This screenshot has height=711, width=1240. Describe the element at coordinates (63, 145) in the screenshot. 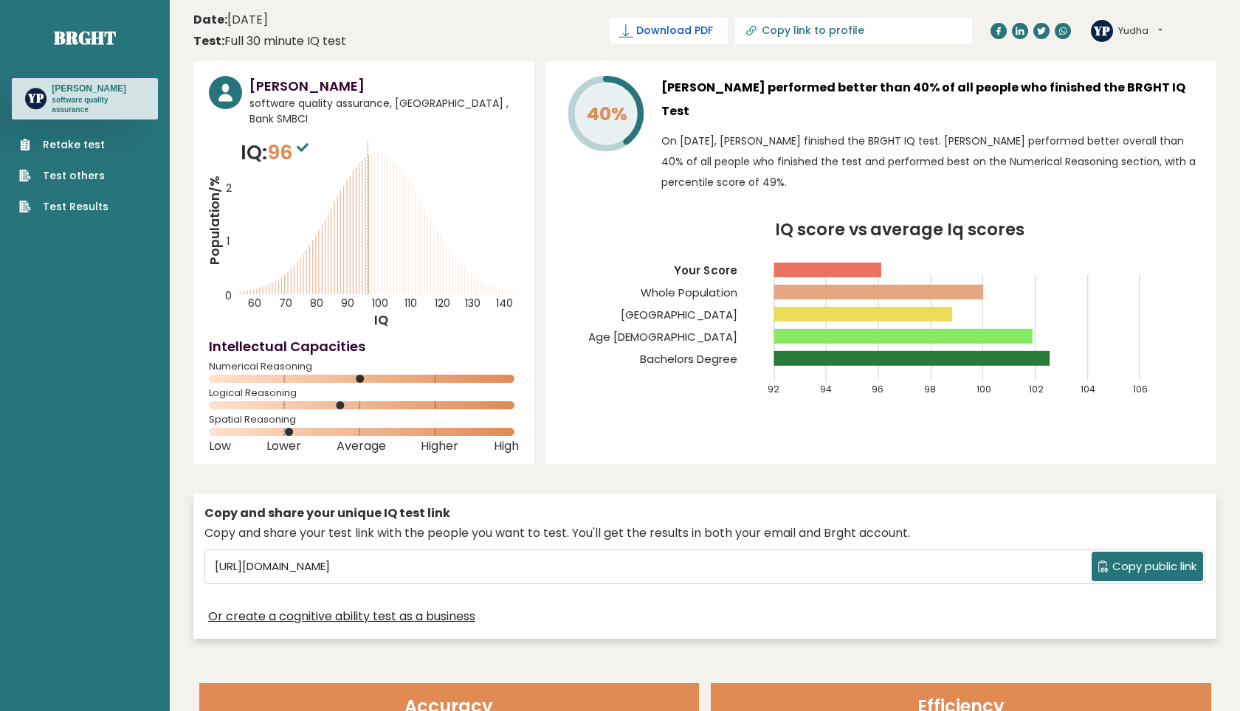

I see `a: Retake test` at that location.